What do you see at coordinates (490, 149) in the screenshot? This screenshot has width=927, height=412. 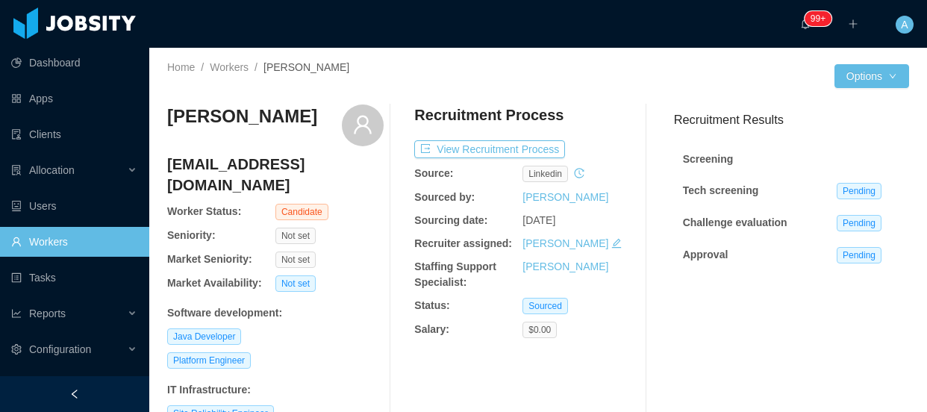 I see `button: icon: exportView Recruitment Process` at bounding box center [490, 149].